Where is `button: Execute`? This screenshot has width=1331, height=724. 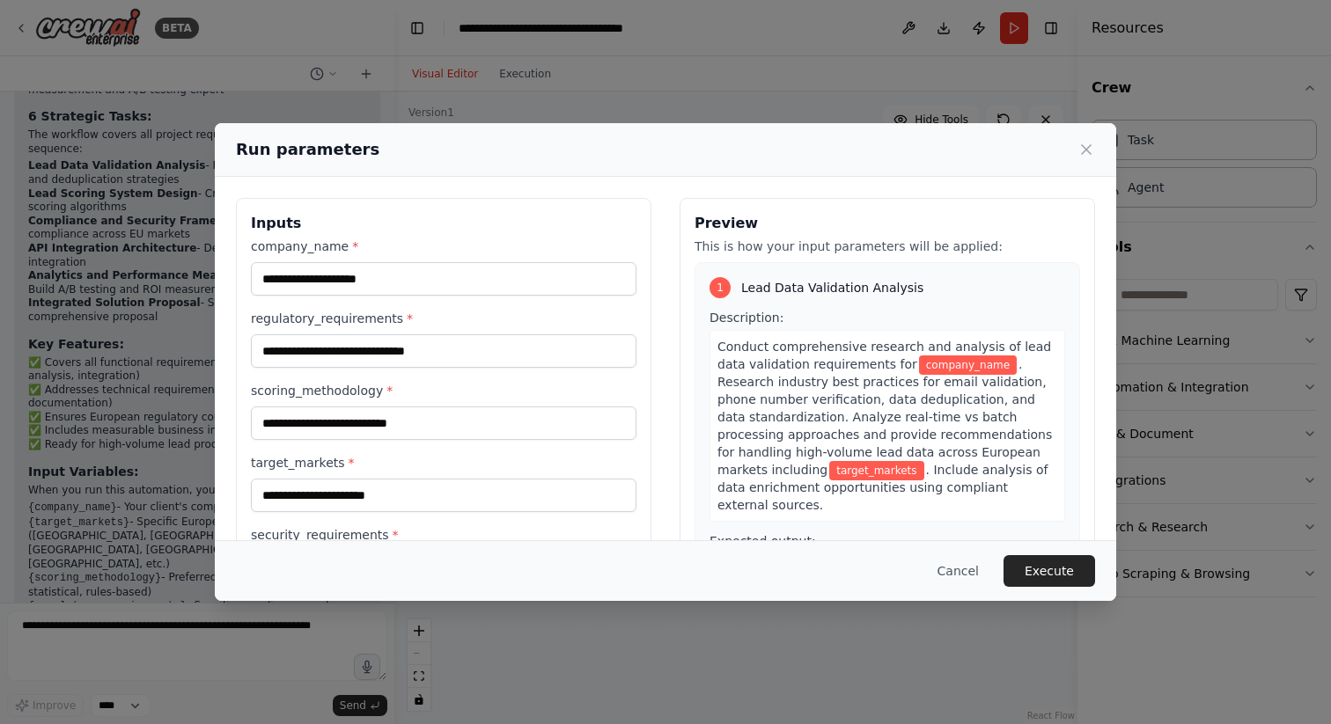
button: Execute is located at coordinates (1049, 571).